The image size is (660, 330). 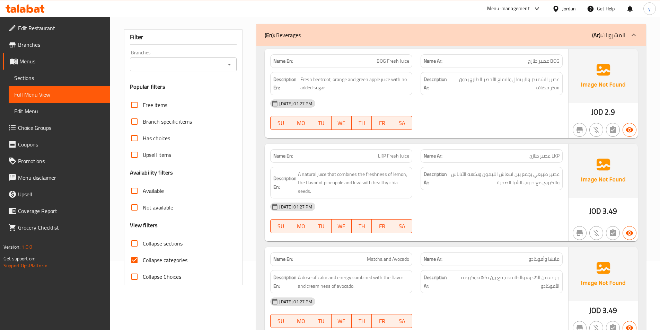 I want to click on span: Choice Groups, so click(x=61, y=128).